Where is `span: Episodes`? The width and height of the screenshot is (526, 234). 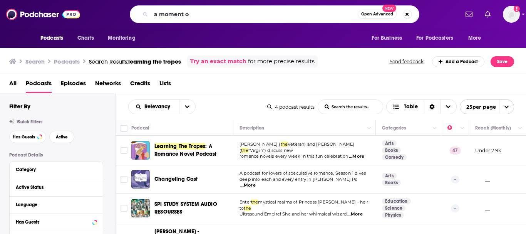
span: Episodes is located at coordinates (73, 85).